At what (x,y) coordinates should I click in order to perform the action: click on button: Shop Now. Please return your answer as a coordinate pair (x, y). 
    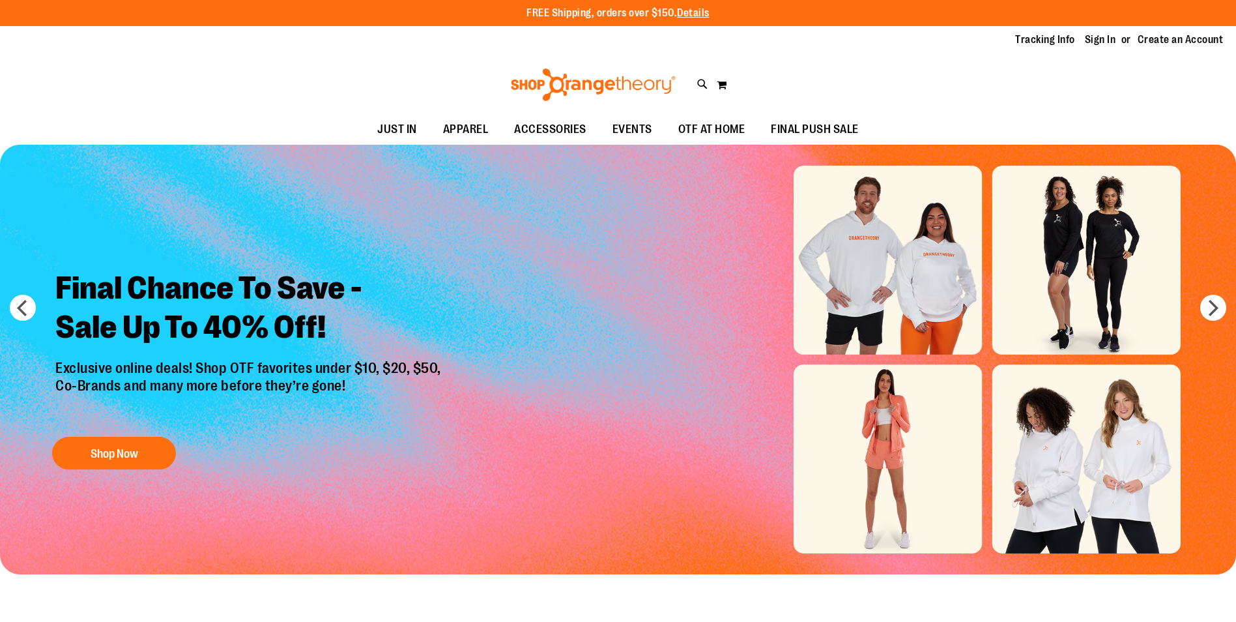
    Looking at the image, I should click on (114, 453).